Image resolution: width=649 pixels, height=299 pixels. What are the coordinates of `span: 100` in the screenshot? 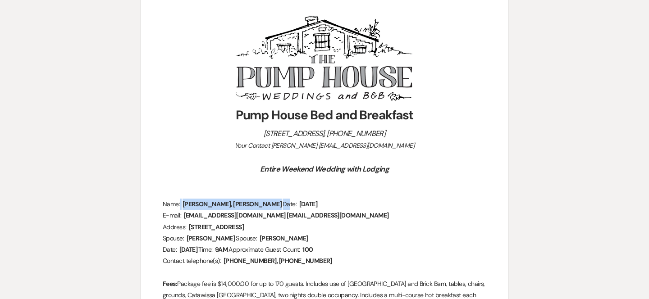 It's located at (308, 250).